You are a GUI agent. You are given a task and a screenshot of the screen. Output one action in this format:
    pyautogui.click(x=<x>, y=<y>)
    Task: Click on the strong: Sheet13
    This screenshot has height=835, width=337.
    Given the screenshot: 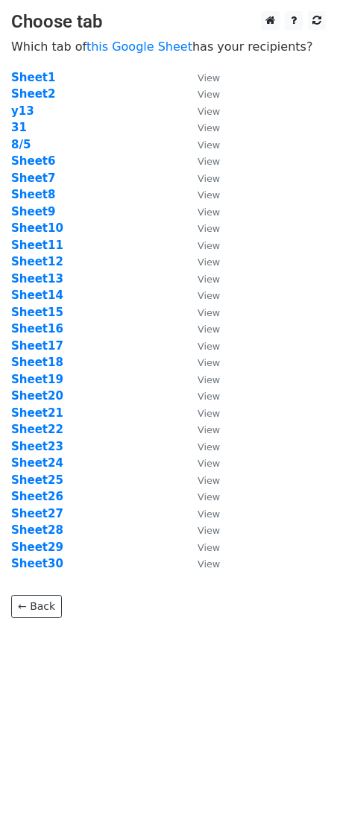 What is the action you would take?
    pyautogui.click(x=37, y=279)
    